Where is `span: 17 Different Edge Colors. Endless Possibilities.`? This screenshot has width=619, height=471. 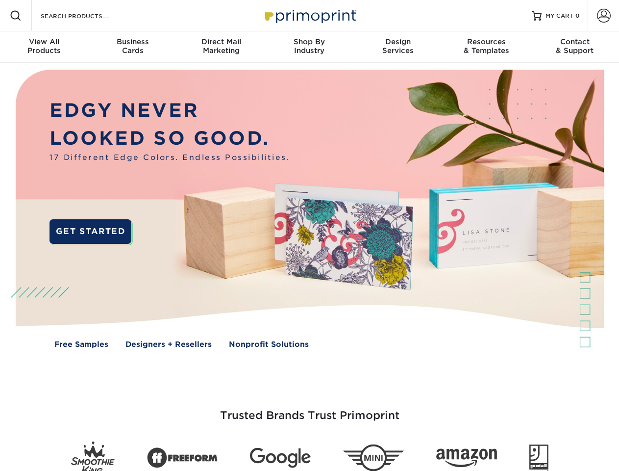 span: 17 Different Edge Colors. Endless Possibilities. is located at coordinates (170, 157).